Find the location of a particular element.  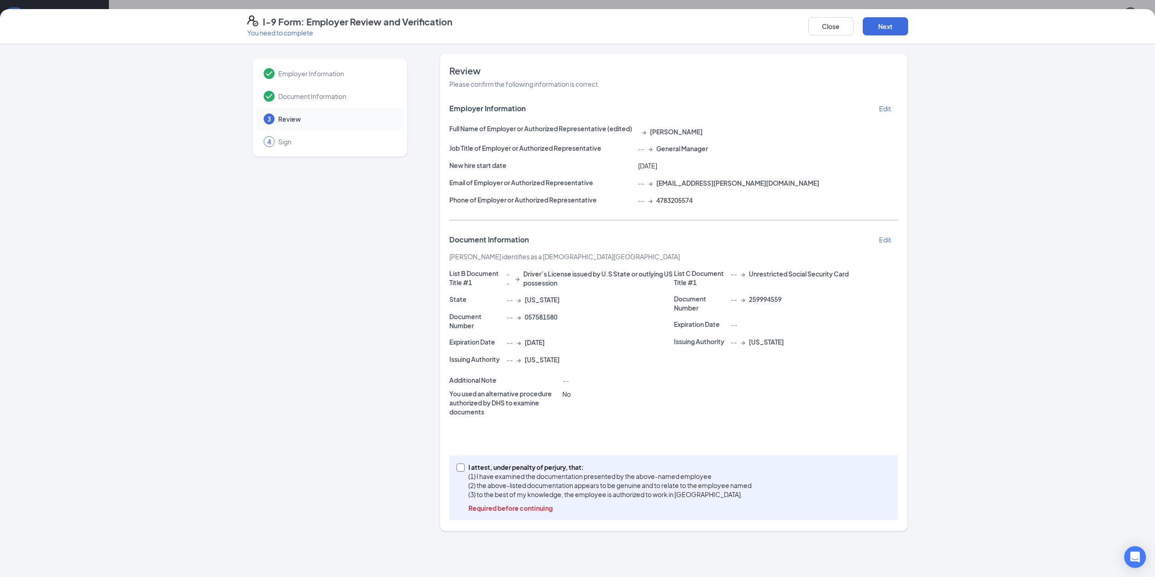

p: You need to complete is located at coordinates (350, 33).